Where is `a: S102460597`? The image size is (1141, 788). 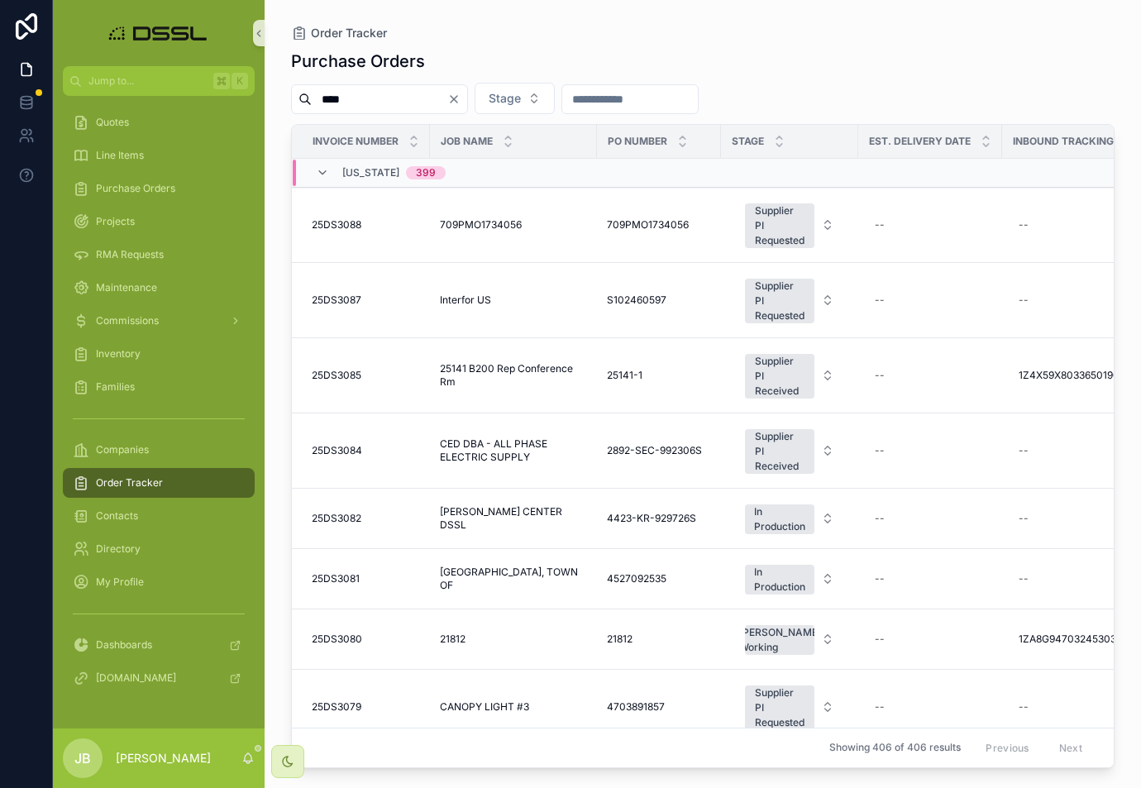 a: S102460597 is located at coordinates (659, 300).